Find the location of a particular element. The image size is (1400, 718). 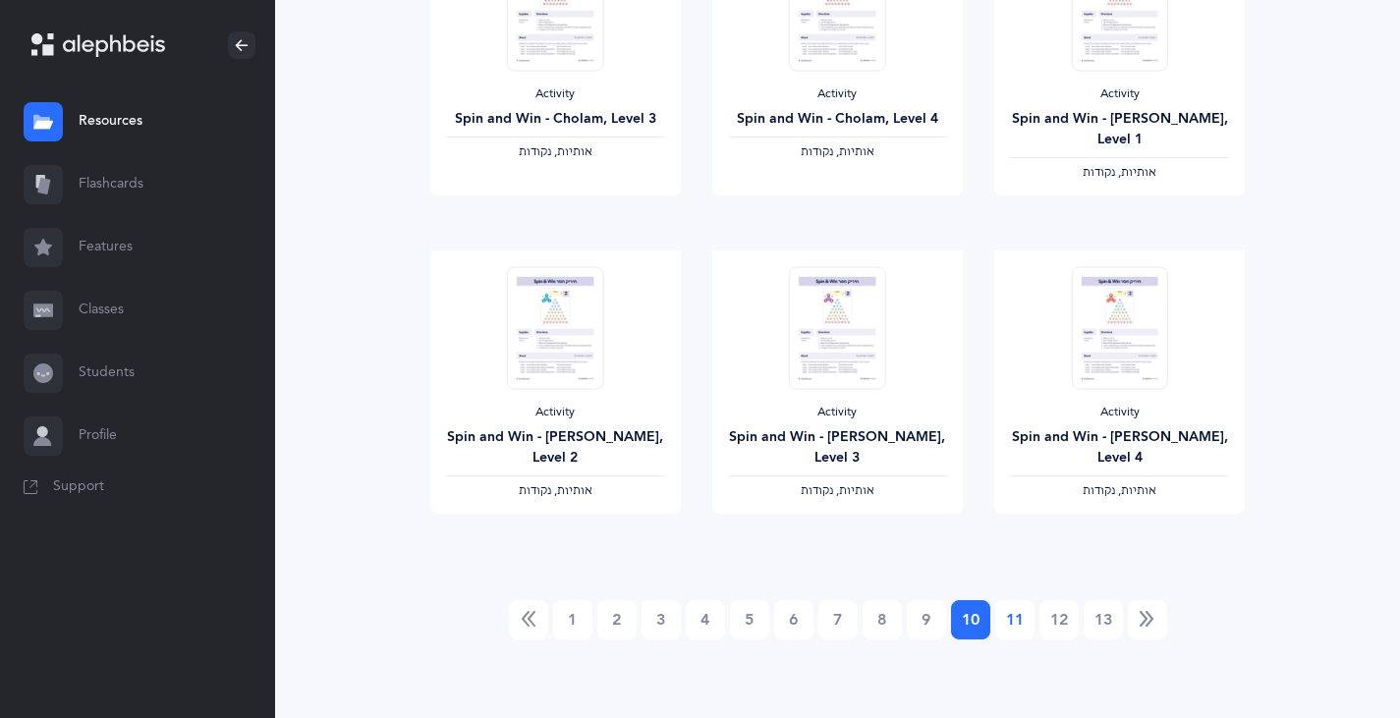

a: 2 is located at coordinates (617, 620).